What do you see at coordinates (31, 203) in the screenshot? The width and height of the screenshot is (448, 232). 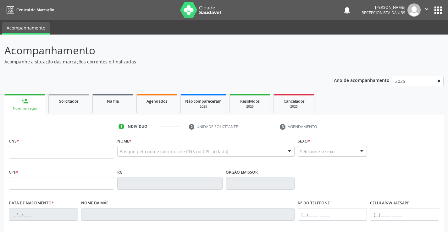 I see `label: Data de nascimento` at bounding box center [31, 203].